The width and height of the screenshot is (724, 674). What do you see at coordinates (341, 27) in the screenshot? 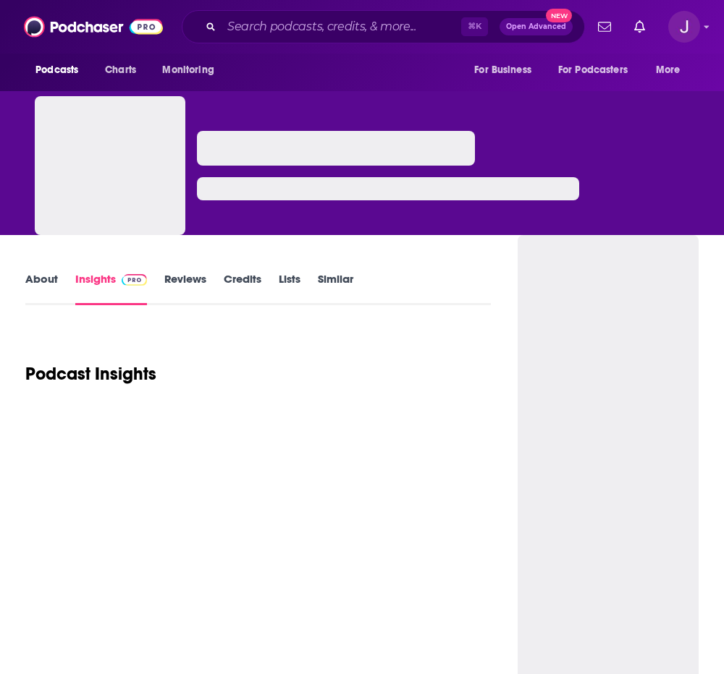
I see `input: Search podcasts, credits, & more...` at bounding box center [341, 27].